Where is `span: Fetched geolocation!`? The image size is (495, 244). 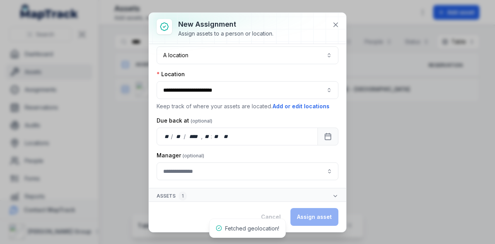
span: Fetched geolocation! is located at coordinates (252, 228).